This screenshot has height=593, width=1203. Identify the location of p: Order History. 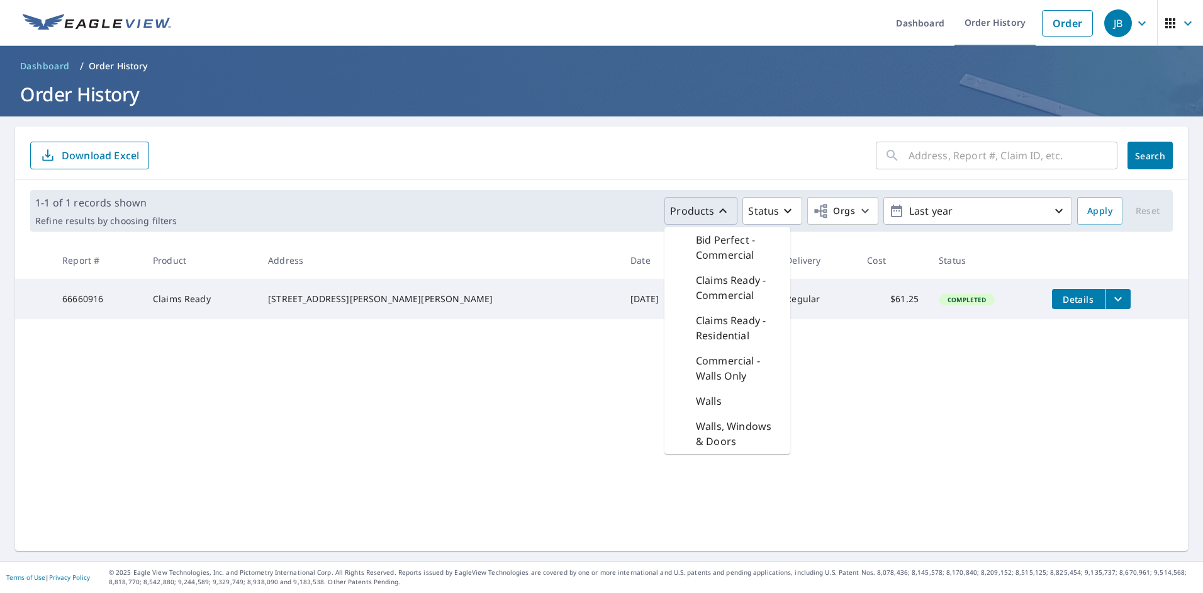
(118, 66).